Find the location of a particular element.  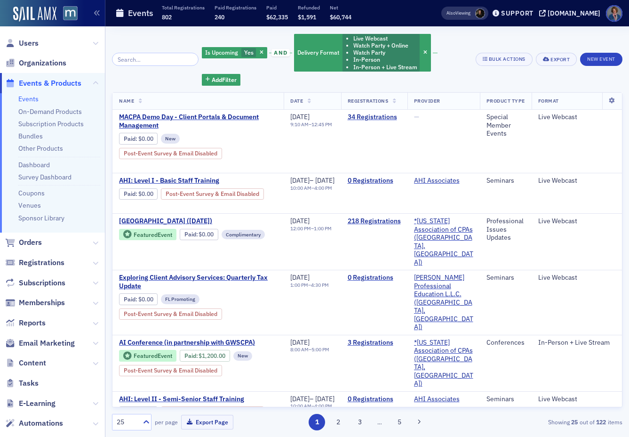

span: Organizations is located at coordinates (42, 63).